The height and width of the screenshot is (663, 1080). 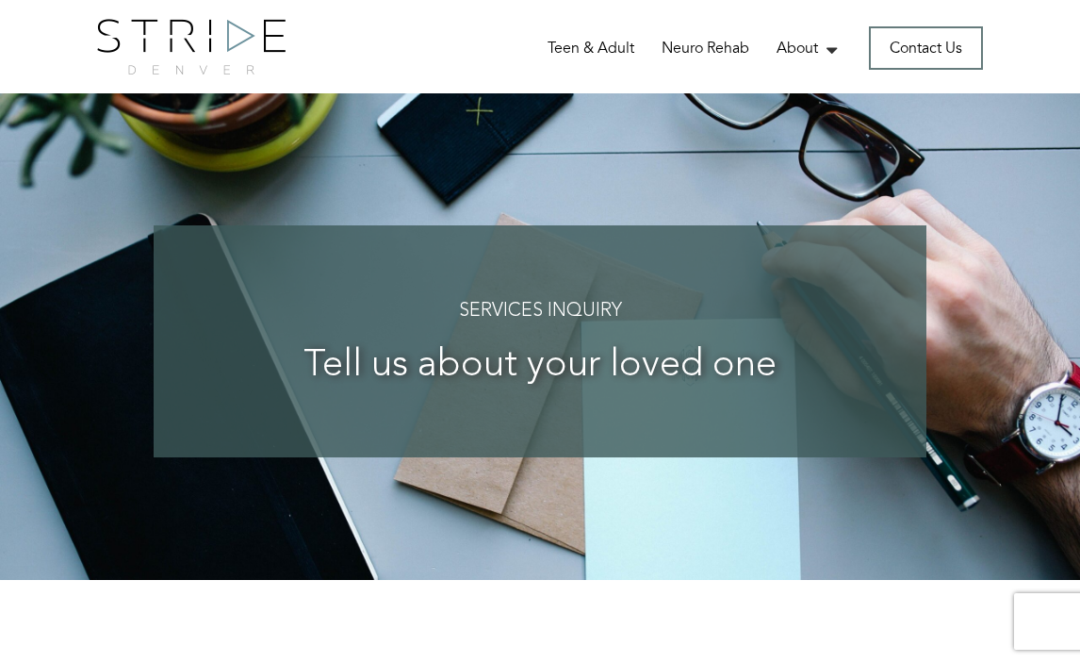 I want to click on a: About, so click(x=809, y=48).